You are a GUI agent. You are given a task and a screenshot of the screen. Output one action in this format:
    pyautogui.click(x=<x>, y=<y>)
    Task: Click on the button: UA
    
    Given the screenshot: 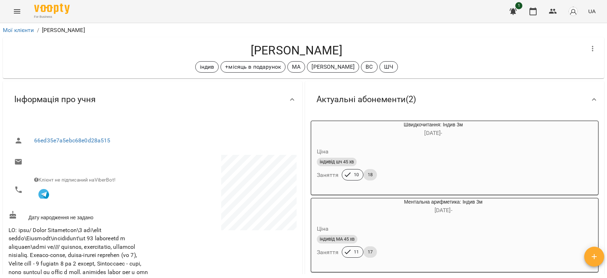 What is the action you would take?
    pyautogui.click(x=592, y=11)
    